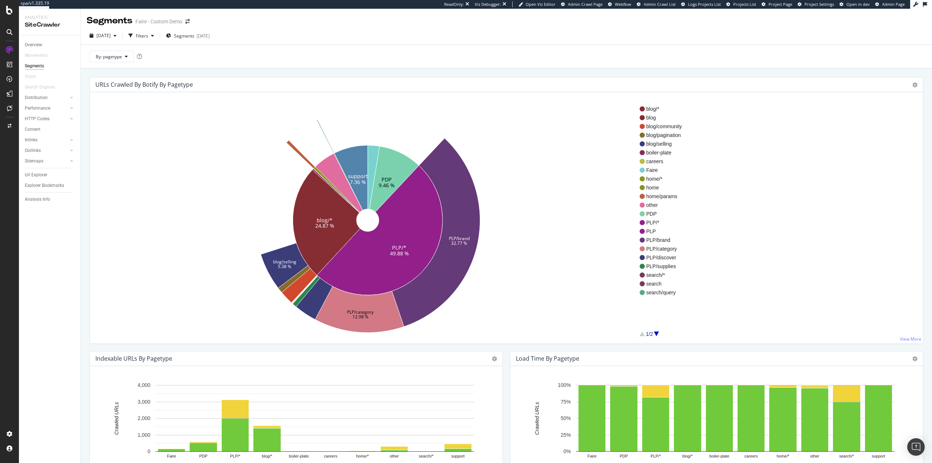 The height and width of the screenshot is (463, 932). What do you see at coordinates (566, 401) in the screenshot?
I see `text: 75%` at bounding box center [566, 401].